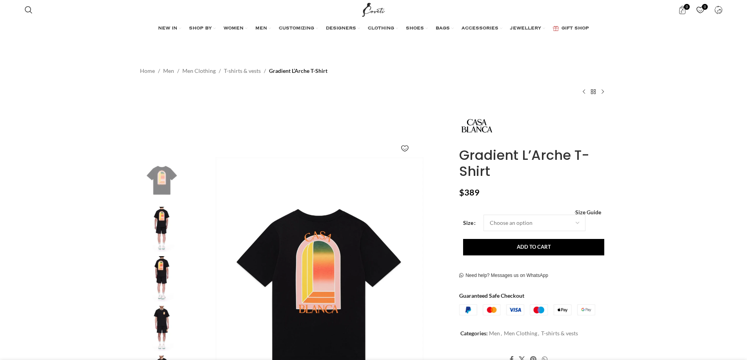 The image size is (747, 360). Describe the element at coordinates (235, 29) in the screenshot. I see `a: WOMEN` at that location.